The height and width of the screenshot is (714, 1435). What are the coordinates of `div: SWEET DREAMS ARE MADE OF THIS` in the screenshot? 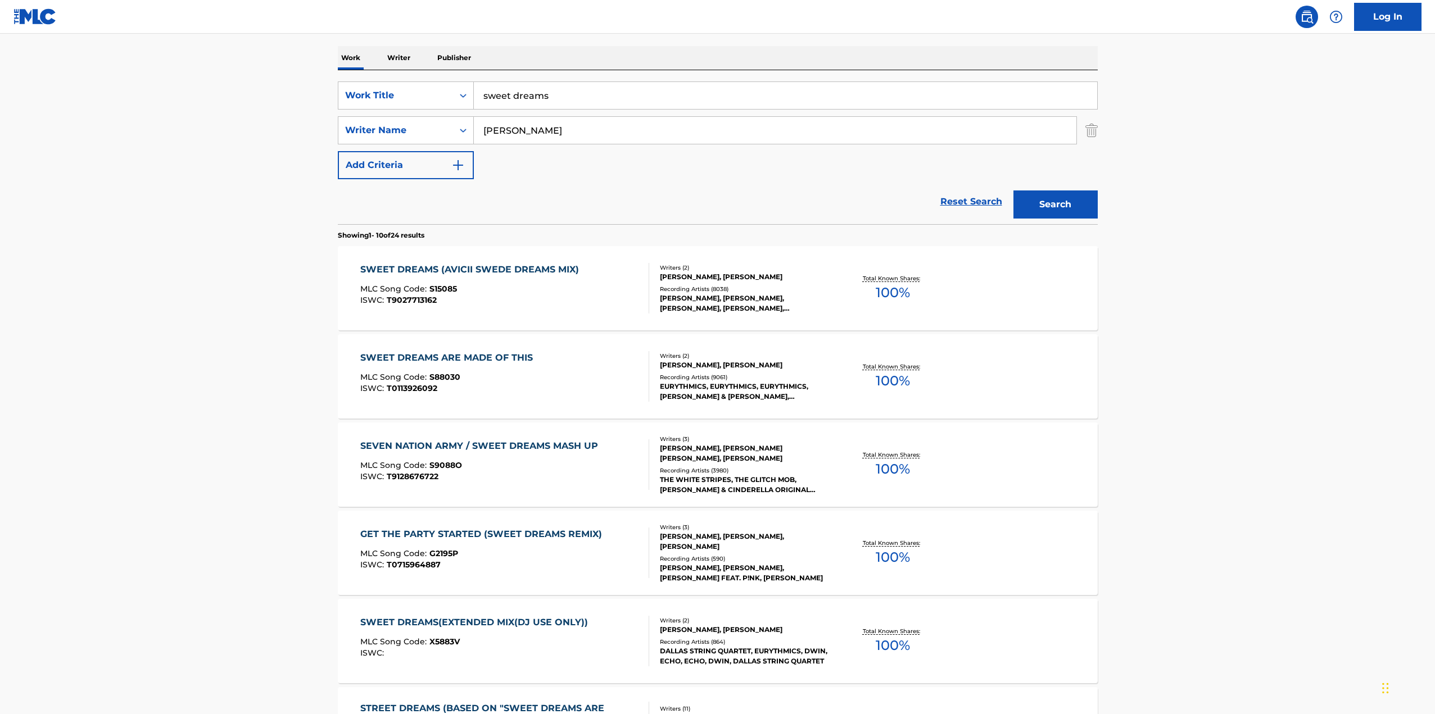 It's located at (449, 358).